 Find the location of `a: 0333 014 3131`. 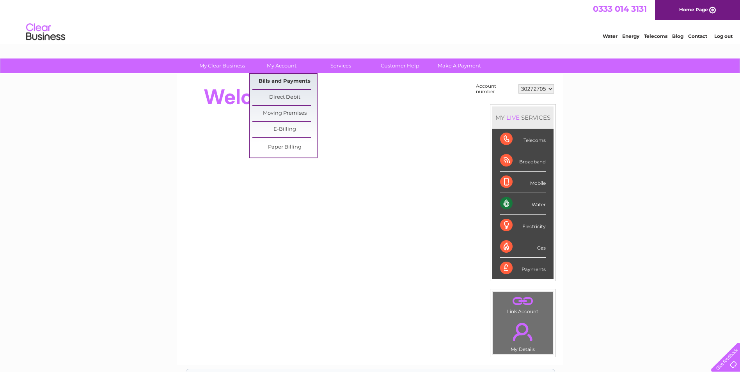

a: 0333 014 3131 is located at coordinates (620, 9).